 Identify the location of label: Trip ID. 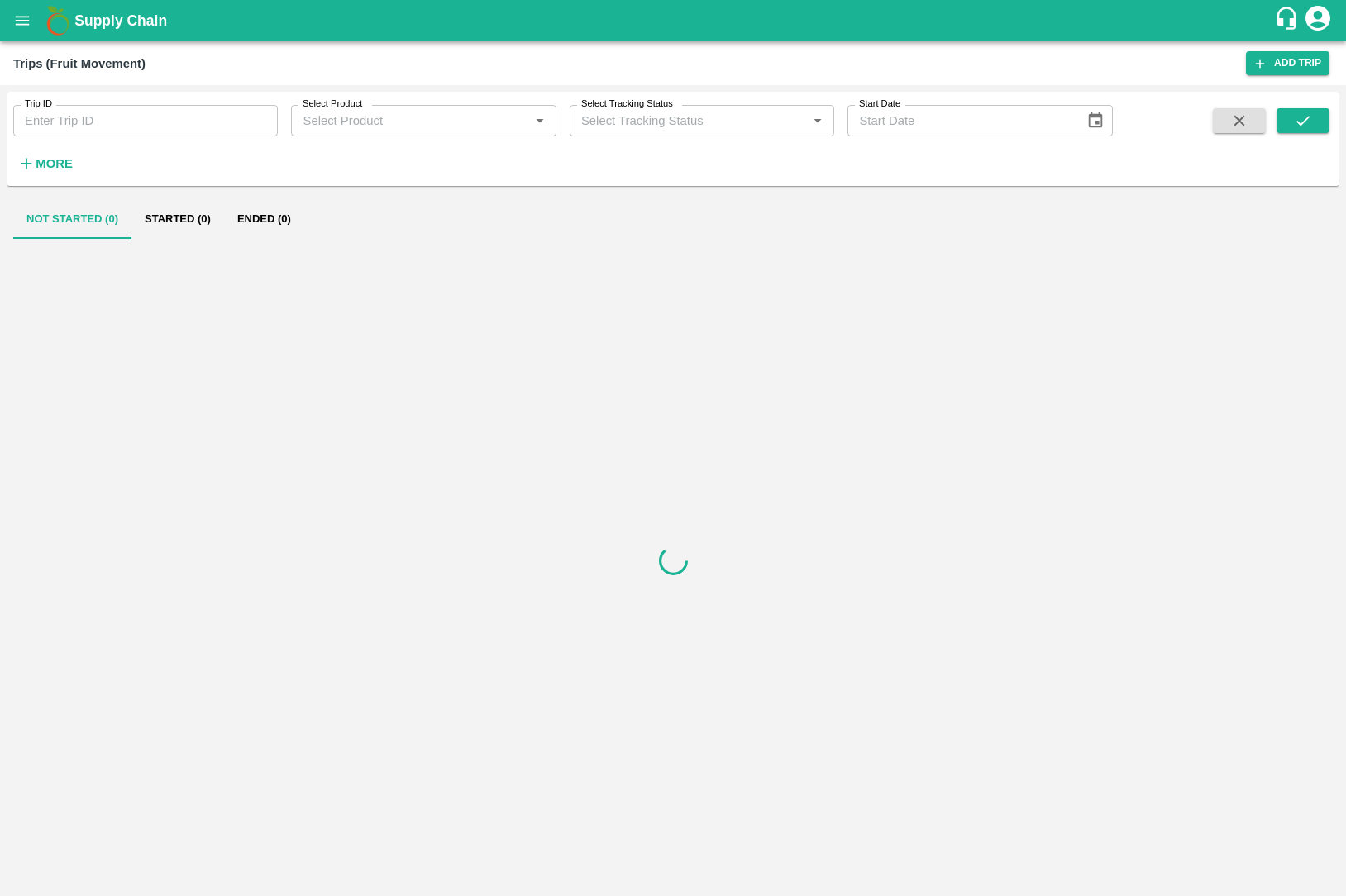
(38, 105).